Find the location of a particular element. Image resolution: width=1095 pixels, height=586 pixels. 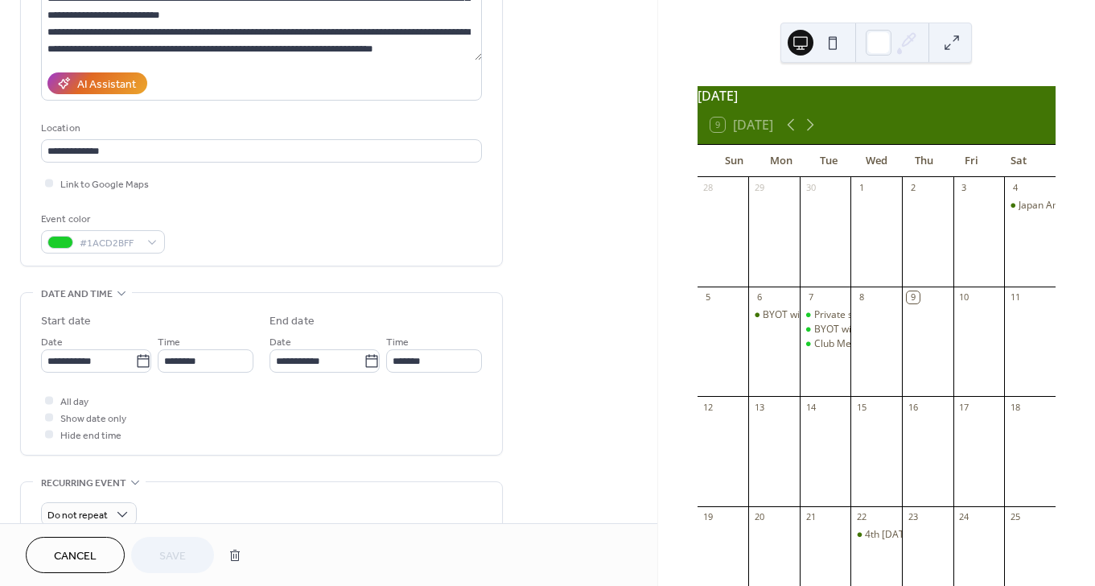

div: Fri is located at coordinates (971, 161).